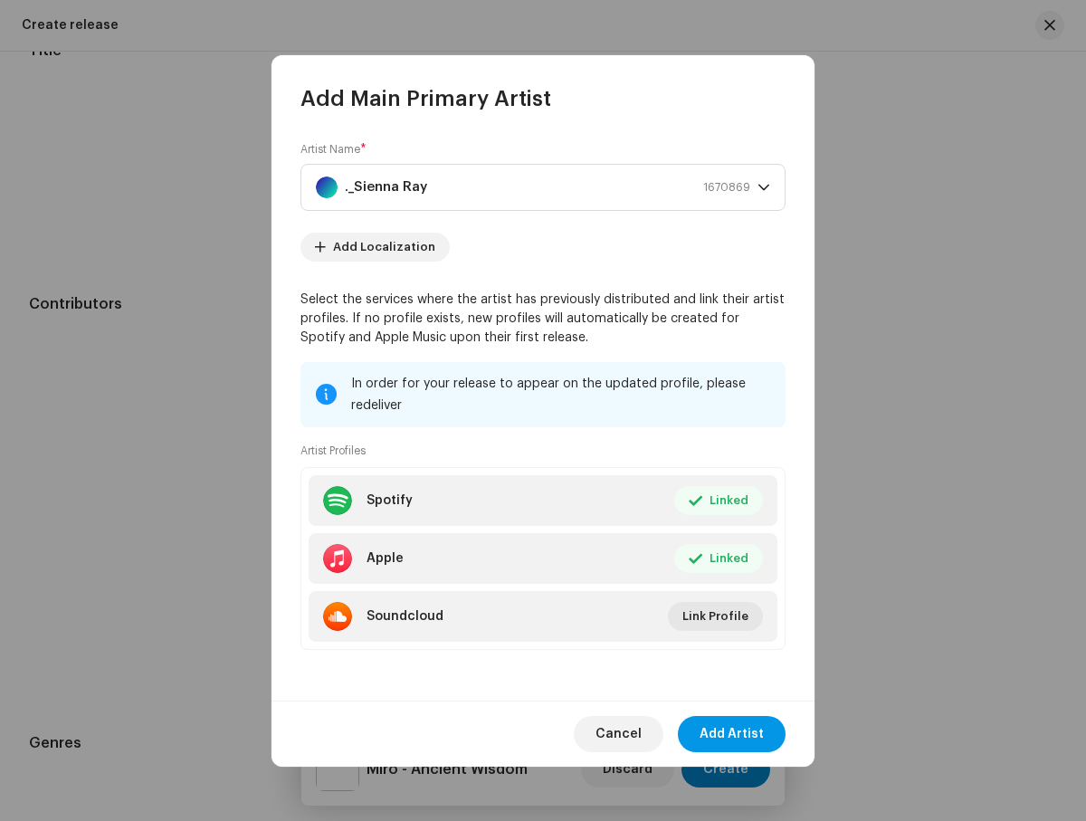  I want to click on div: dropdown trigger, so click(764, 187).